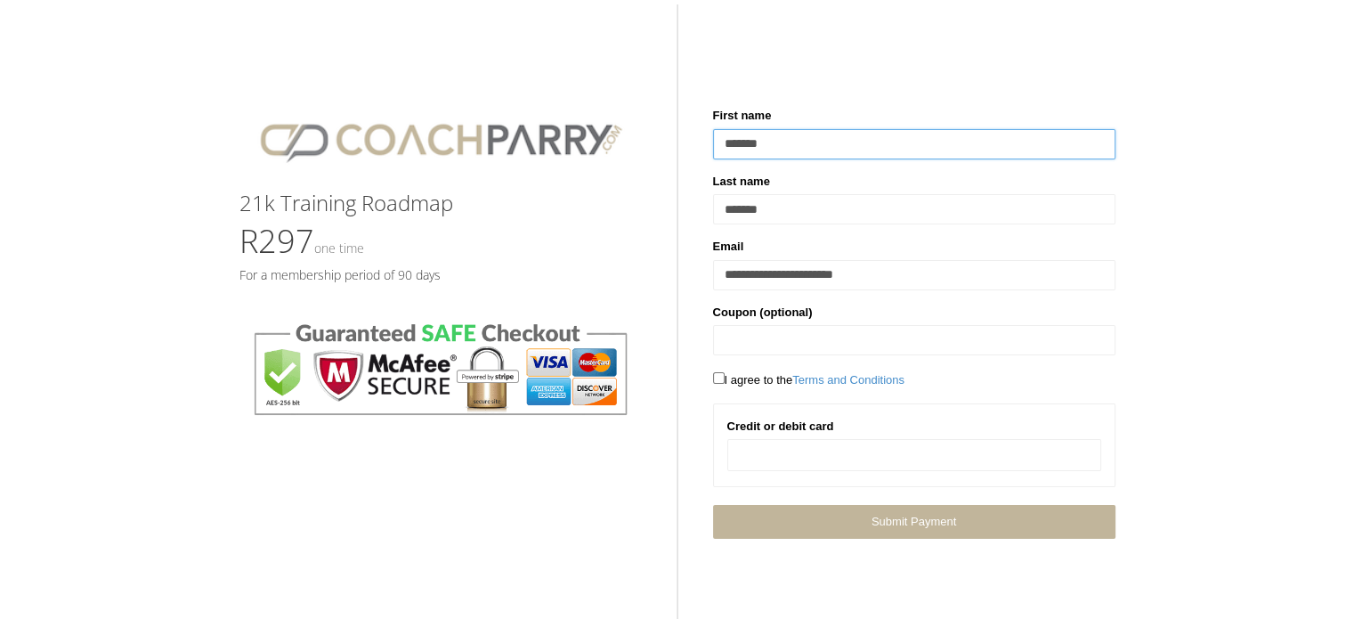  I want to click on h5: For a membership period of 90 days, so click(441, 274).